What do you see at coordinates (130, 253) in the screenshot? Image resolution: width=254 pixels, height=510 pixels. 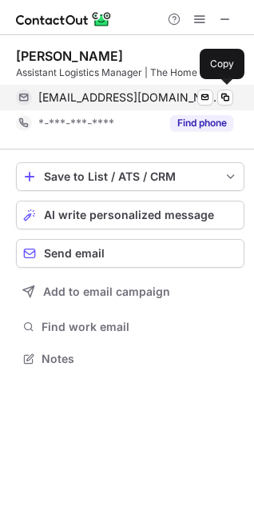 I see `button: Send email` at bounding box center [130, 253].